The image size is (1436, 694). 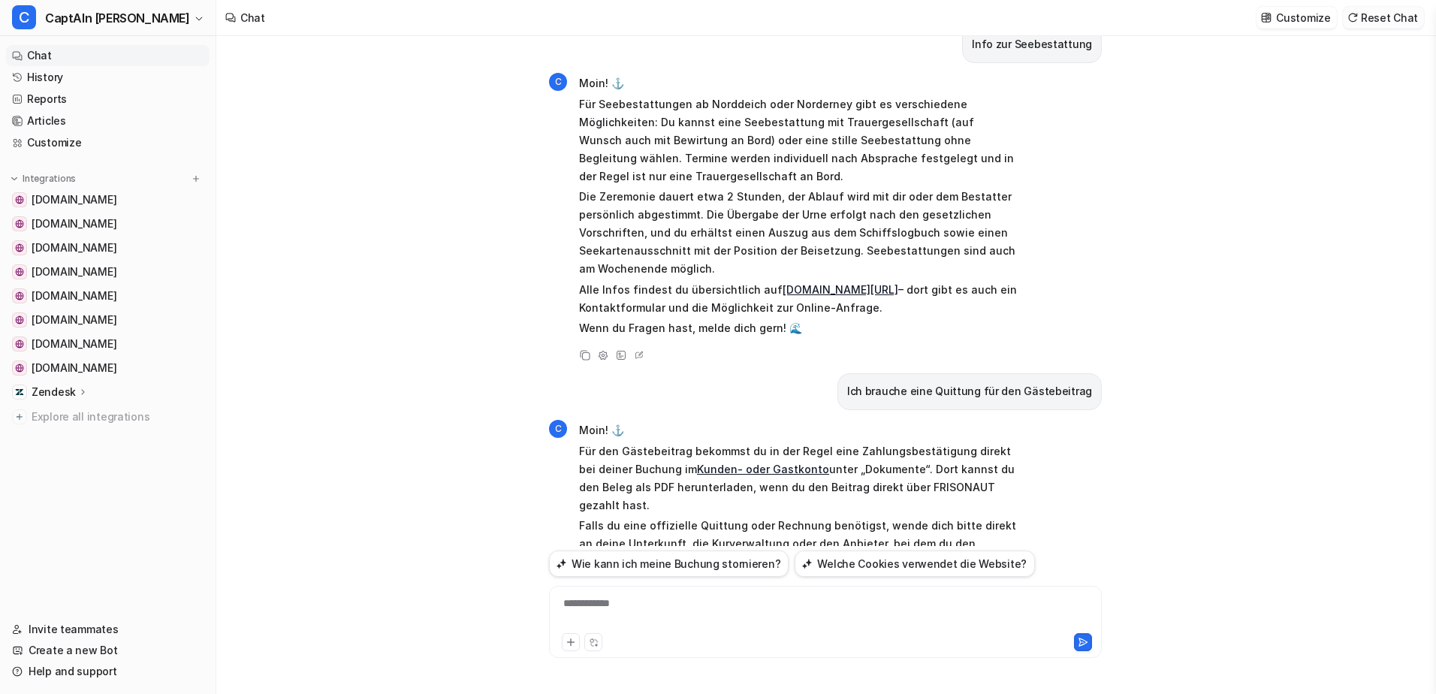 I want to click on p: Die Zeremonie dauert etwa 2 Stunden, der Ablauf wird mit dir oder dem Bestatter persönlich abgest..., so click(x=798, y=233).